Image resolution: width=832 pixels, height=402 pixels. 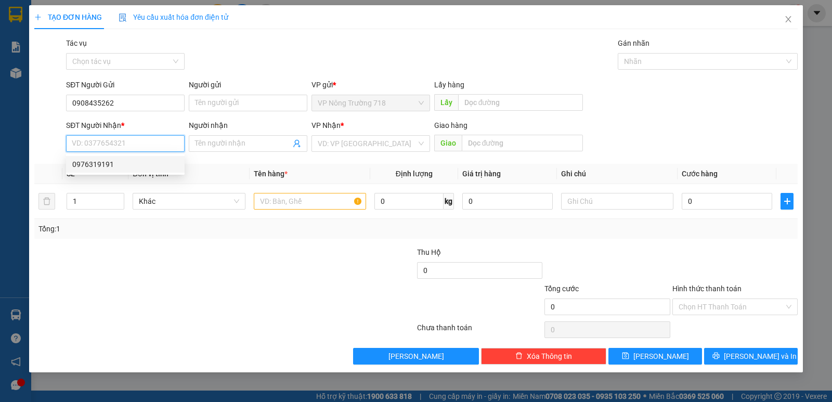 What do you see at coordinates (270, 174) in the screenshot?
I see `span: Tên hàng` at bounding box center [270, 174].